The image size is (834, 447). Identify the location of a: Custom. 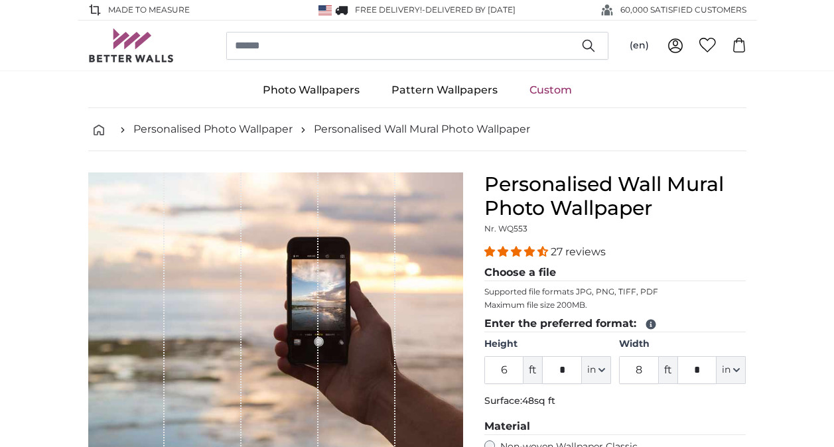
(550, 90).